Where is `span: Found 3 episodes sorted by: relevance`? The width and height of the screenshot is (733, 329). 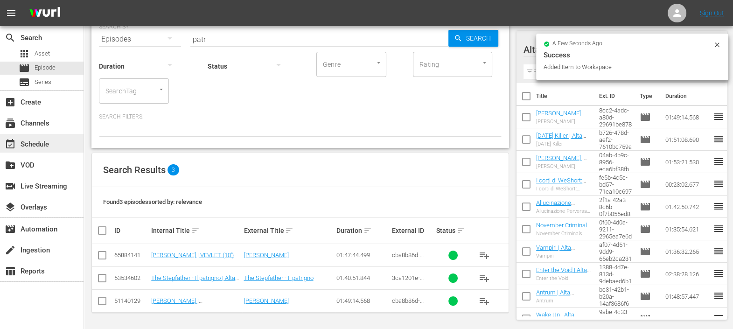
span: Found 3 episodes sorted by: relevance is located at coordinates (153, 202).